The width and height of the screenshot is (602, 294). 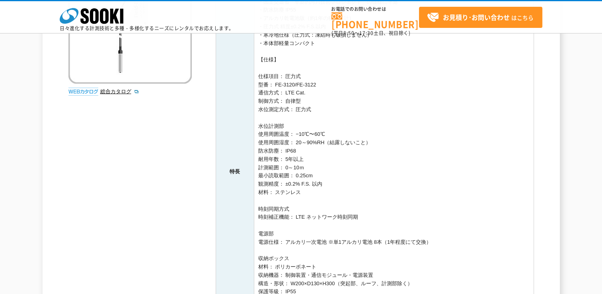 I want to click on span: (平日 ～ 土日、祝日除く), so click(x=371, y=33).